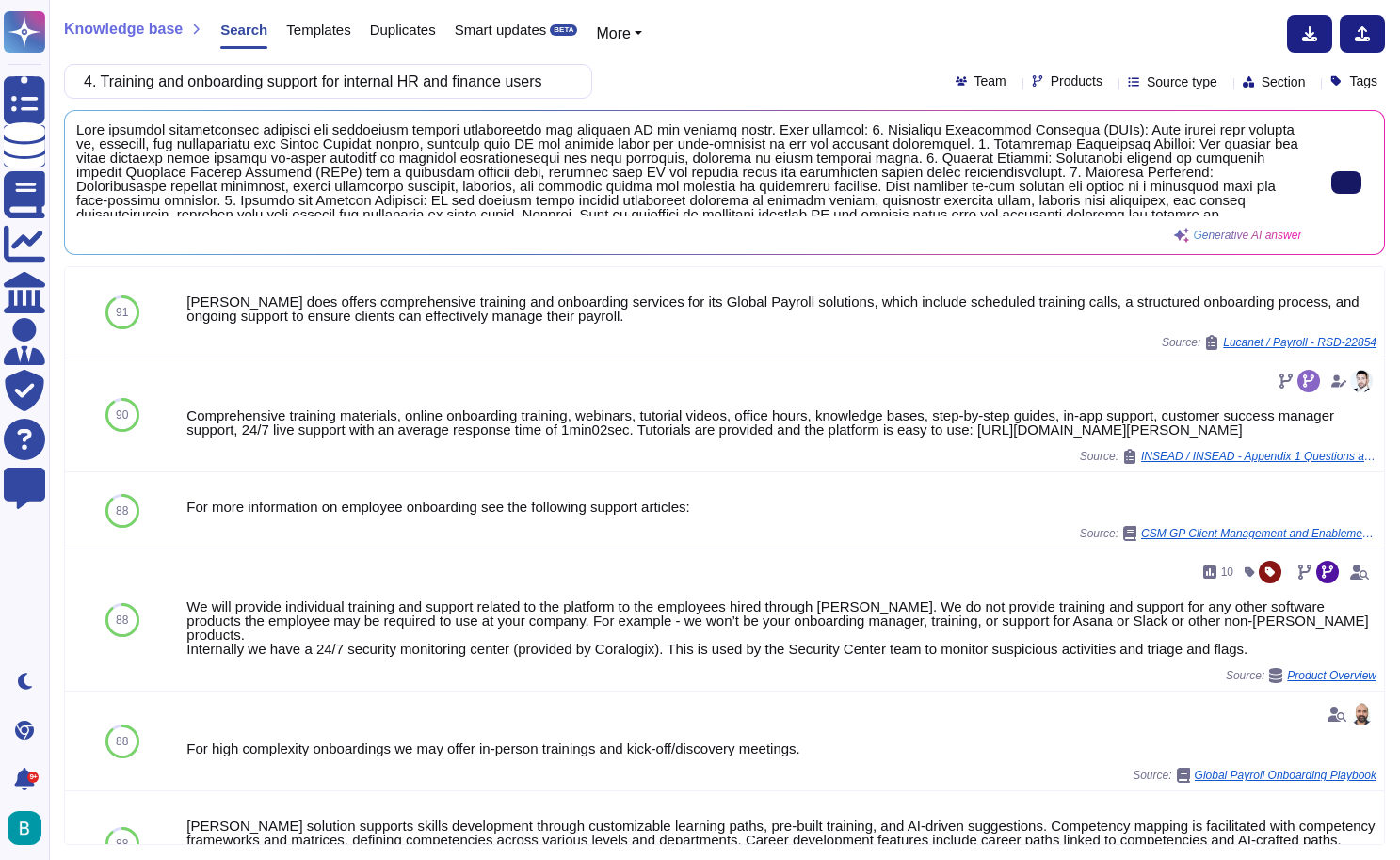 This screenshot has width=1400, height=860. What do you see at coordinates (1258, 533) in the screenshot?
I see `span: CSM GP Client Management and Enablement.pdf` at bounding box center [1258, 533].